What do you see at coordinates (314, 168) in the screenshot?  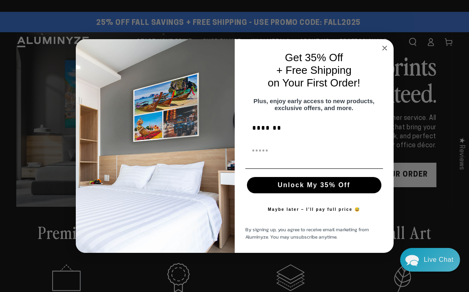 I see `img: underline` at bounding box center [314, 168].